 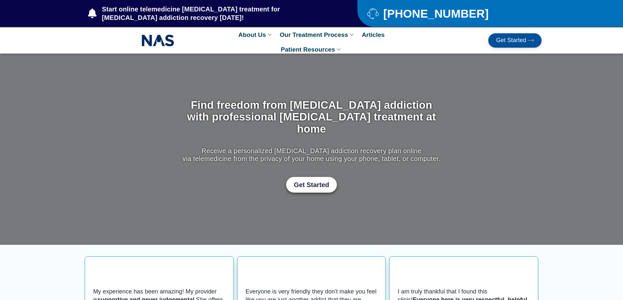 I want to click on a: Patient Resources, so click(x=312, y=49).